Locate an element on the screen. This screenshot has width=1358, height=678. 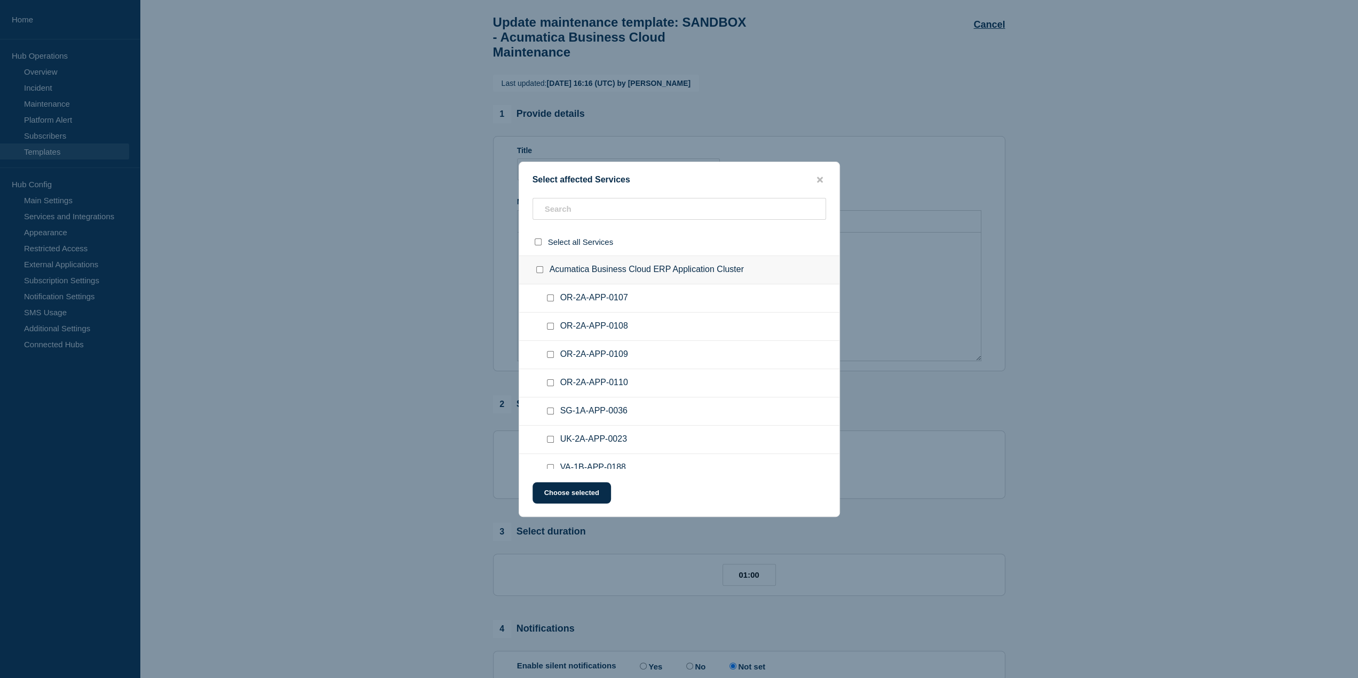
input: OR-2A-APP-0110 checkbox is located at coordinates (550, 383).